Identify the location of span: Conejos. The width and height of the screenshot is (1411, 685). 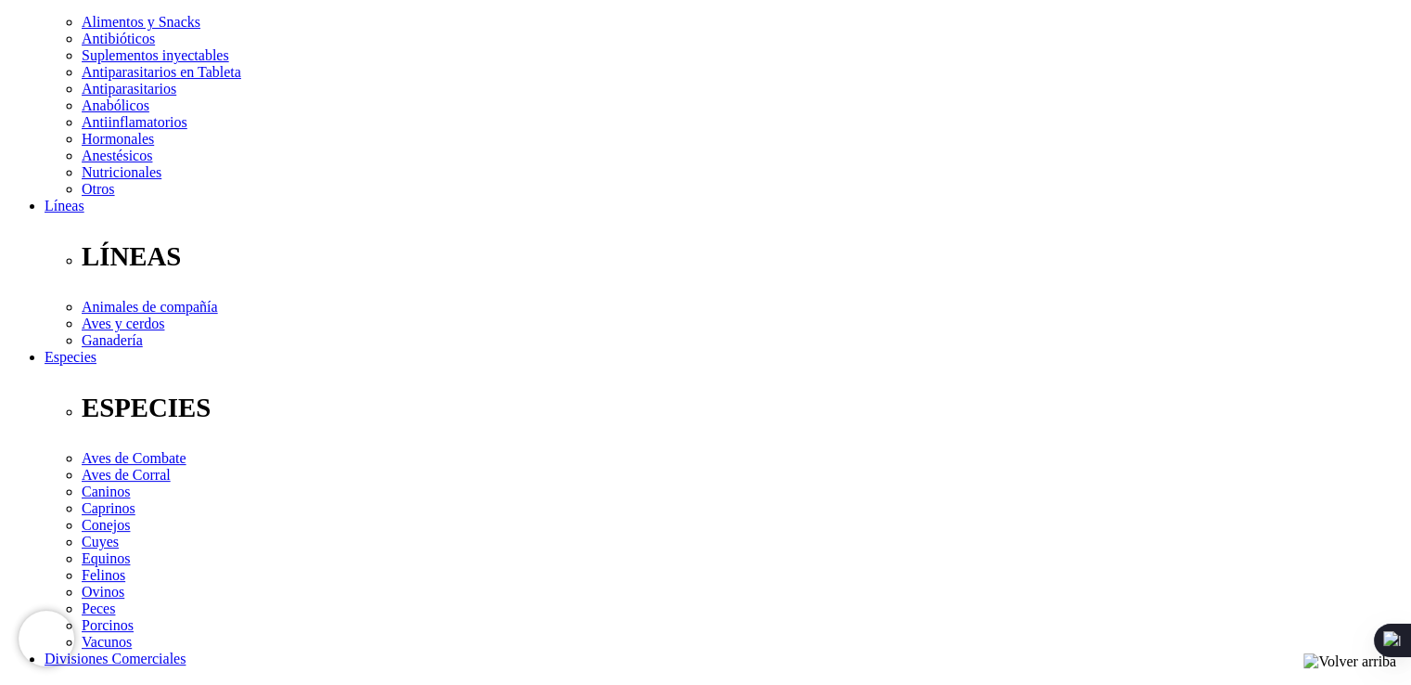
(106, 524).